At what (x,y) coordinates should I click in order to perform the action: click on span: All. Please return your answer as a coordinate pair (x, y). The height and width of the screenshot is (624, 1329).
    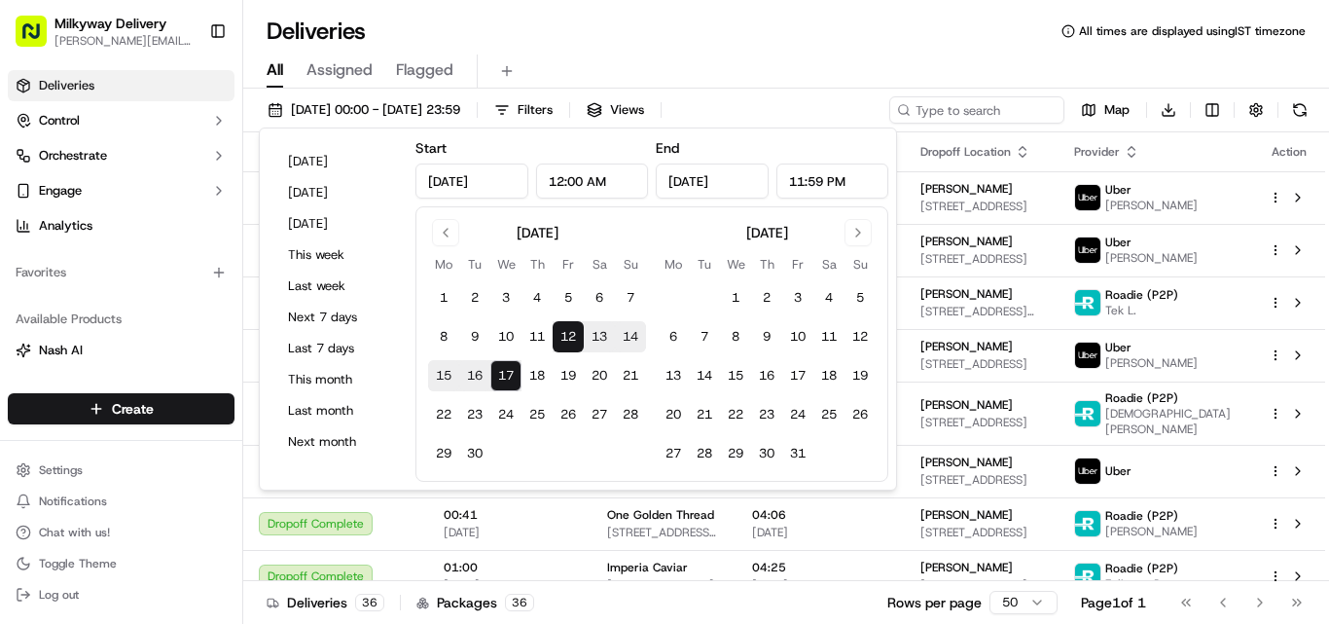
    Looking at the image, I should click on (274, 70).